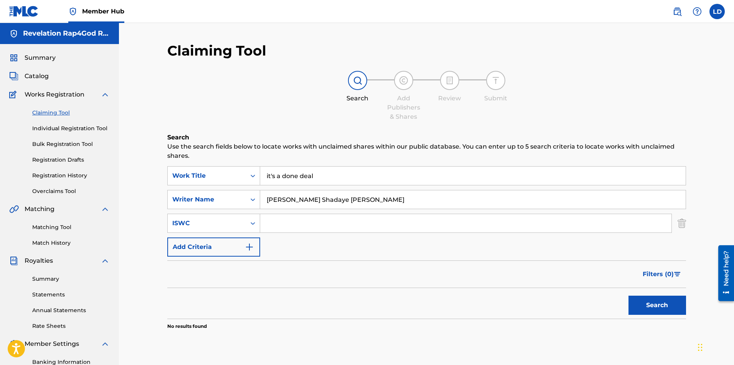 This screenshot has height=365, width=734. What do you see at coordinates (14, 95) in the screenshot?
I see `img: Works Registration` at bounding box center [14, 95].